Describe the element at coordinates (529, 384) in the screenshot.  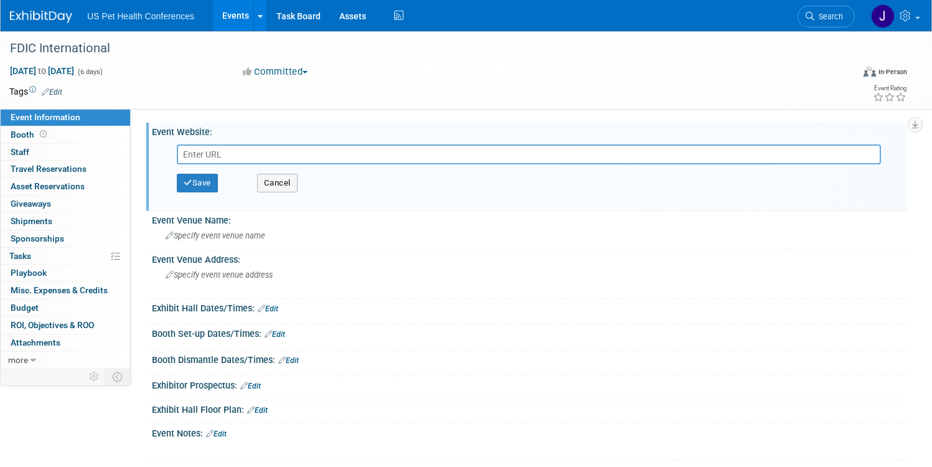
I see `div: Exhibitor Prospectus:` at that location.